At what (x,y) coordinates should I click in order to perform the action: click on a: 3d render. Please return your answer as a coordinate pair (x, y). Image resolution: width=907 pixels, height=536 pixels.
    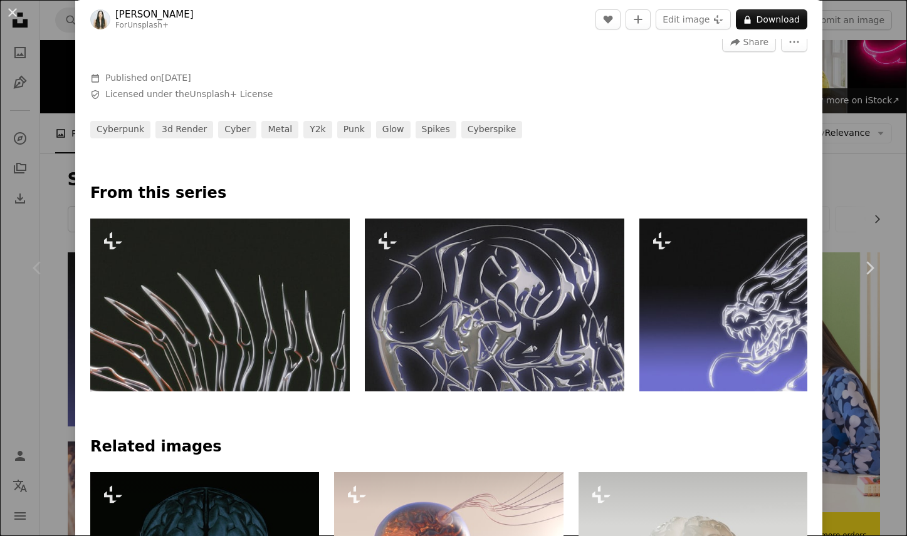
    Looking at the image, I should click on (184, 130).